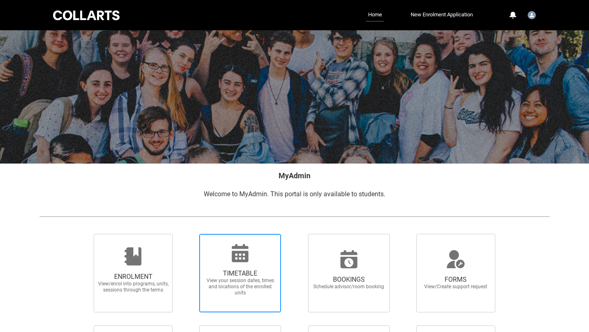  What do you see at coordinates (294, 175) in the screenshot?
I see `h2: MyAdmin` at bounding box center [294, 175].